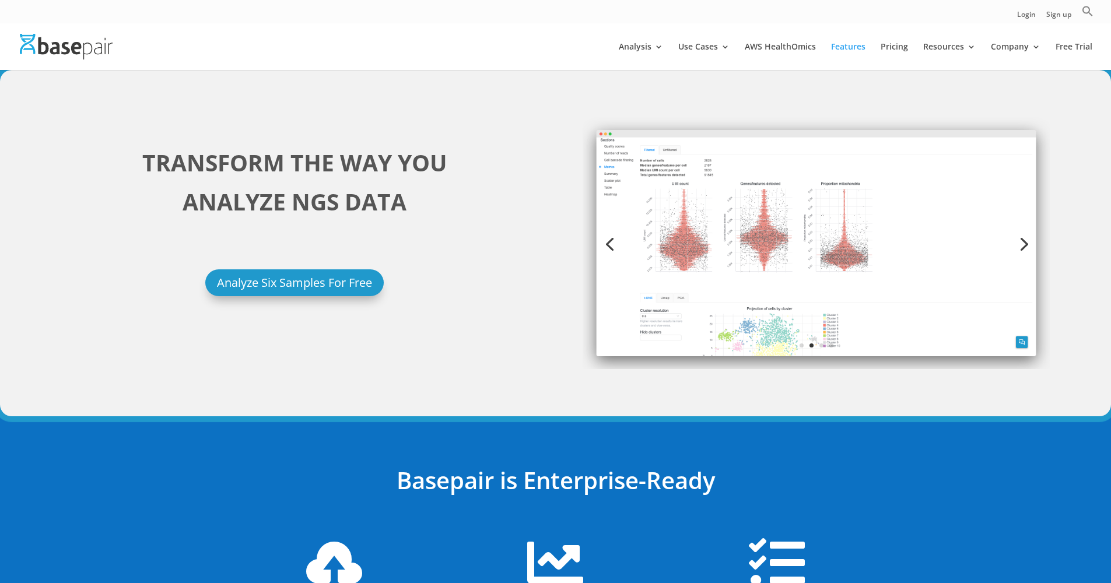 The height and width of the screenshot is (583, 1111). What do you see at coordinates (294, 283) in the screenshot?
I see `a: Analyze Six Samples For Free` at bounding box center [294, 283].